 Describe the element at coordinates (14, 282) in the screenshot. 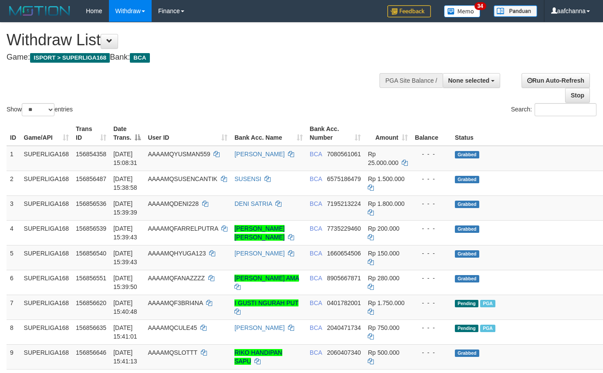

I see `td: 6` at that location.